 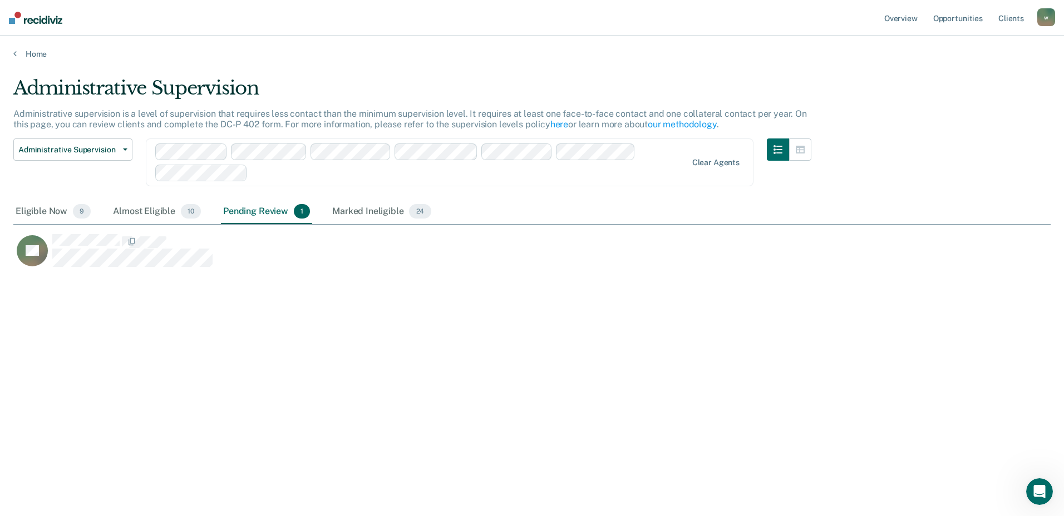 What do you see at coordinates (68, 150) in the screenshot?
I see `span: Administrative Supervision` at bounding box center [68, 150].